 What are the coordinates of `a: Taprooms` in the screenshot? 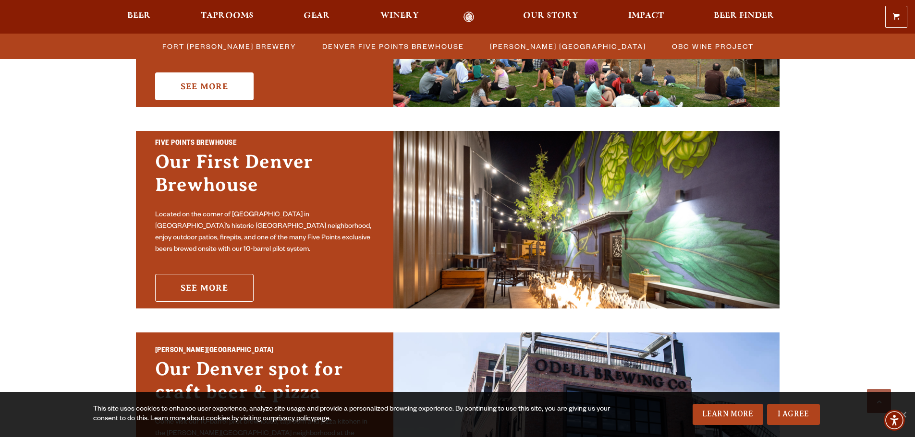 It's located at (227, 17).